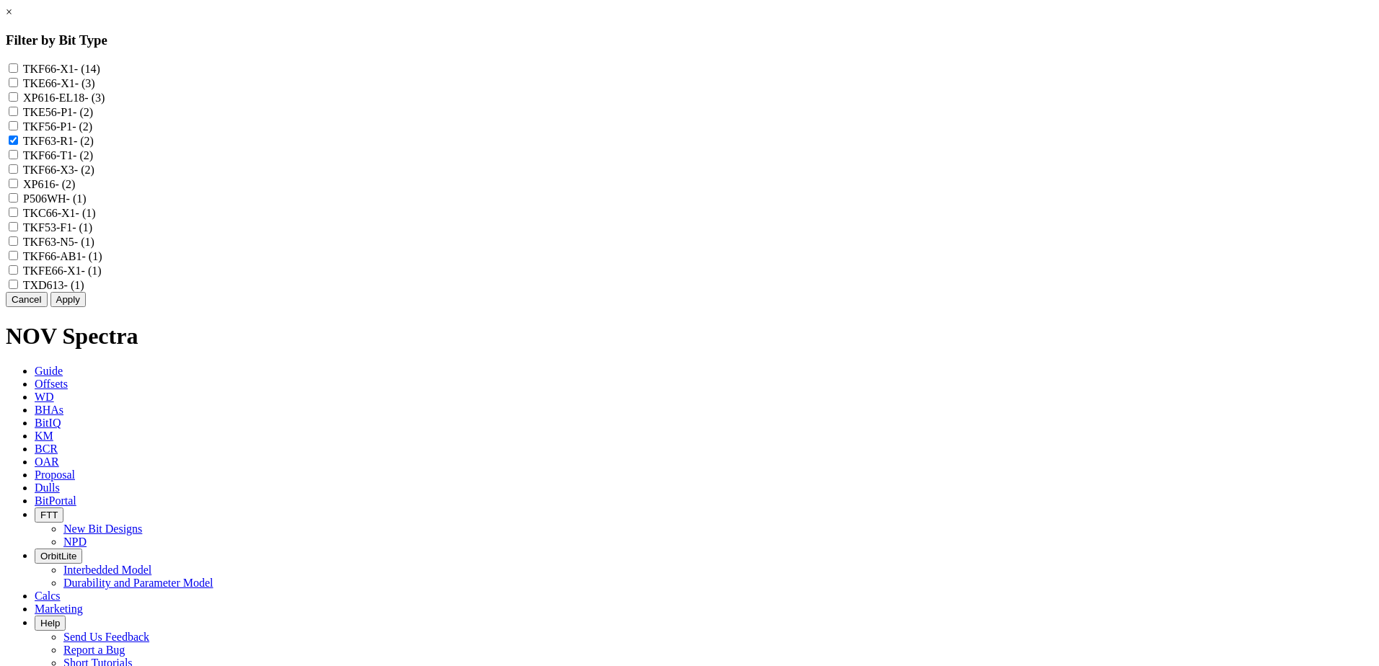 The width and height of the screenshot is (1379, 666). Describe the element at coordinates (59, 213) in the screenshot. I see `label: TKC66-X1` at that location.